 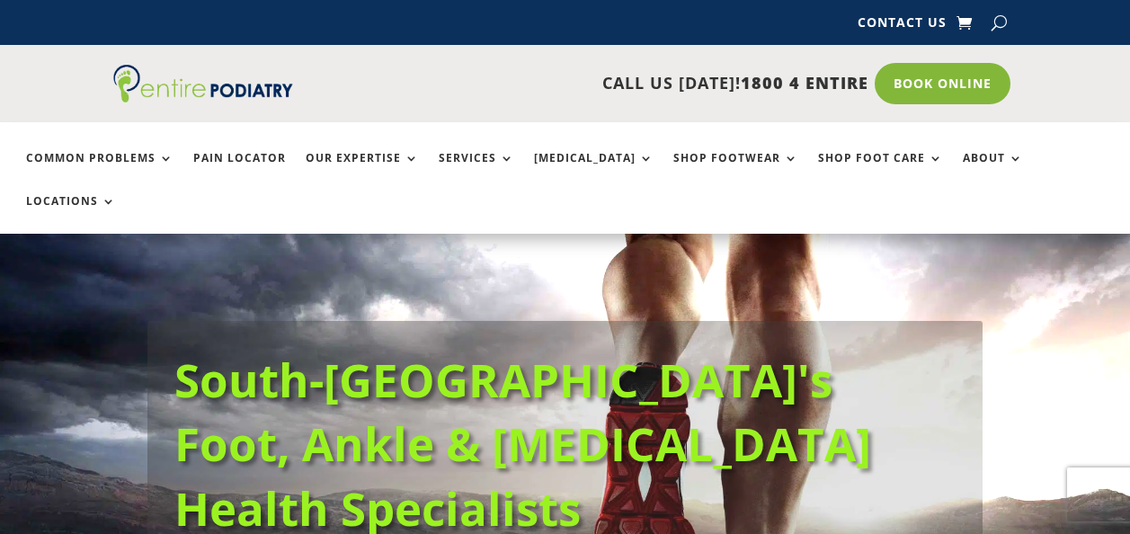 I want to click on a: Common Problems, so click(x=100, y=171).